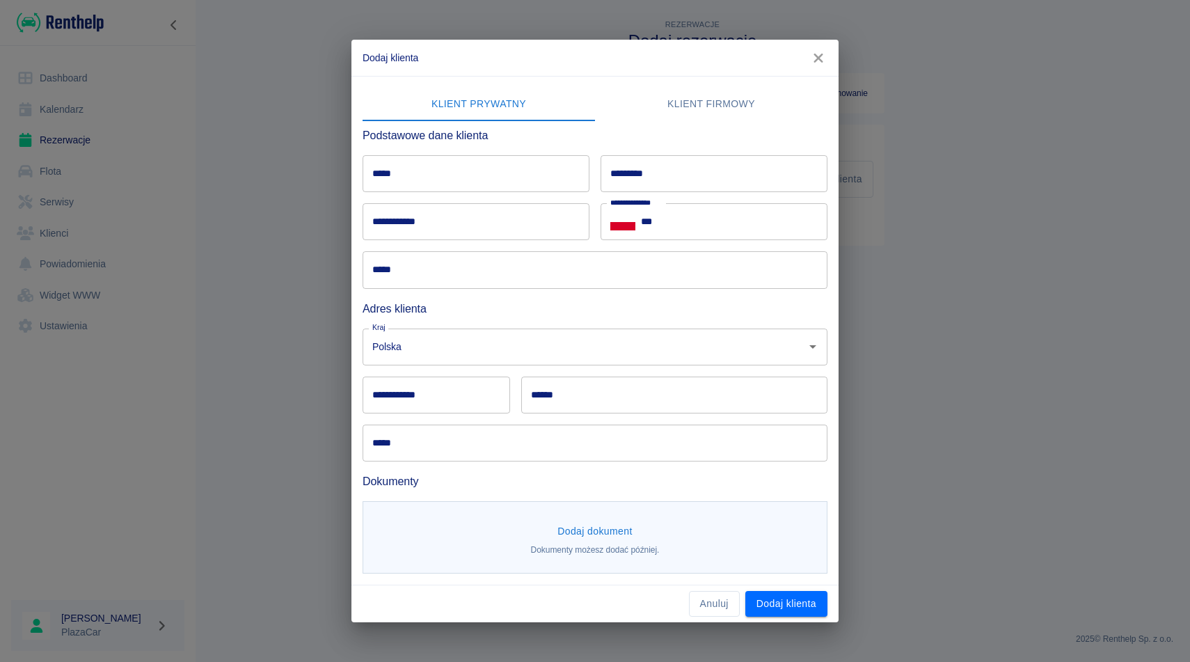 The height and width of the screenshot is (662, 1190). What do you see at coordinates (595, 550) in the screenshot?
I see `p: Dokumenty możesz dodać później.` at bounding box center [595, 550].